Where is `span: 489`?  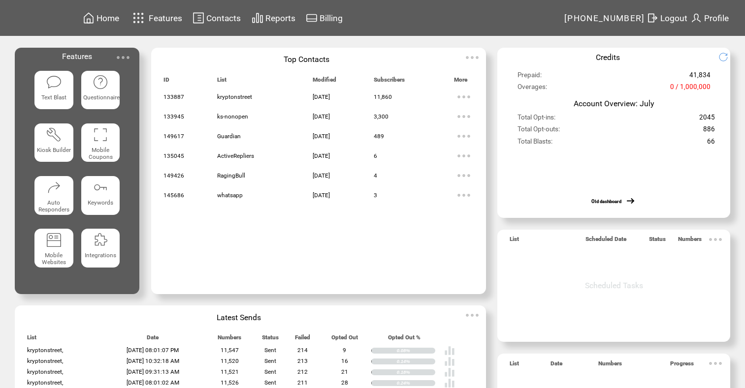 span: 489 is located at coordinates (379, 136).